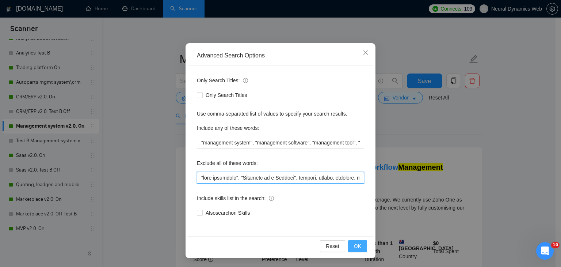  Describe the element at coordinates (227, 95) in the screenshot. I see `span: Only Search Titles` at that location.